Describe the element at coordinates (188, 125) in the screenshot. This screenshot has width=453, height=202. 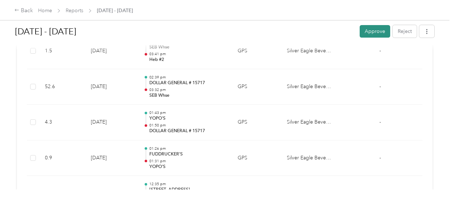
I see `p: 01:50 pm` at that location.